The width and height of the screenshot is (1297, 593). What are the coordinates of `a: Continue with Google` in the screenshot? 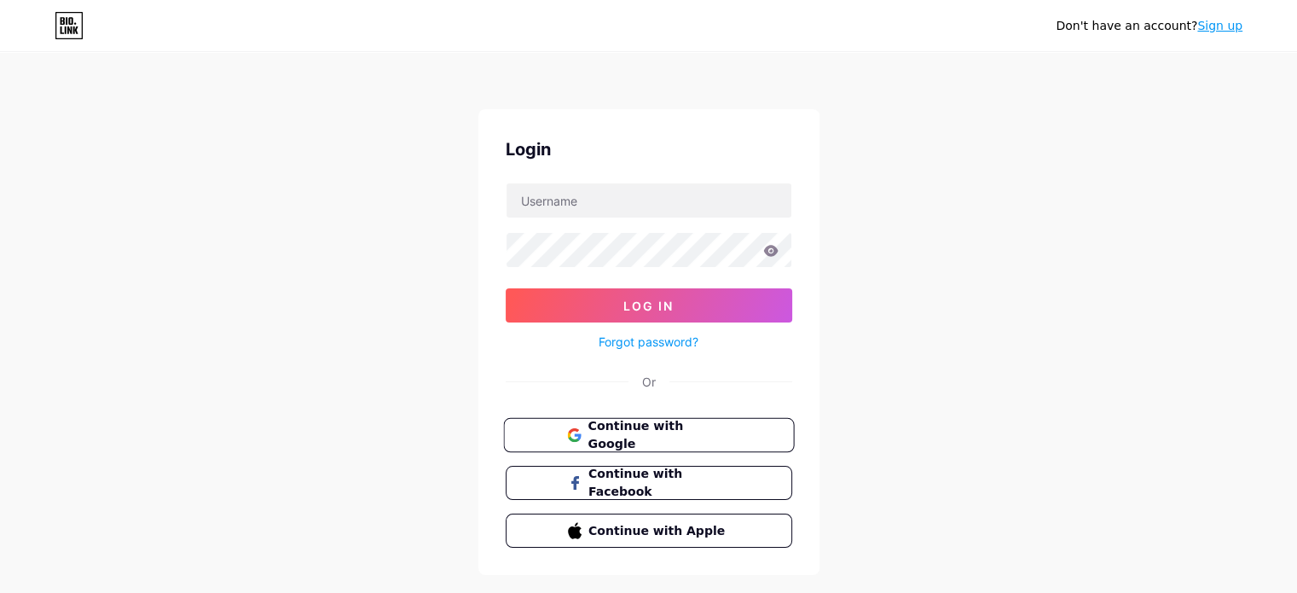 It's located at (649, 435).